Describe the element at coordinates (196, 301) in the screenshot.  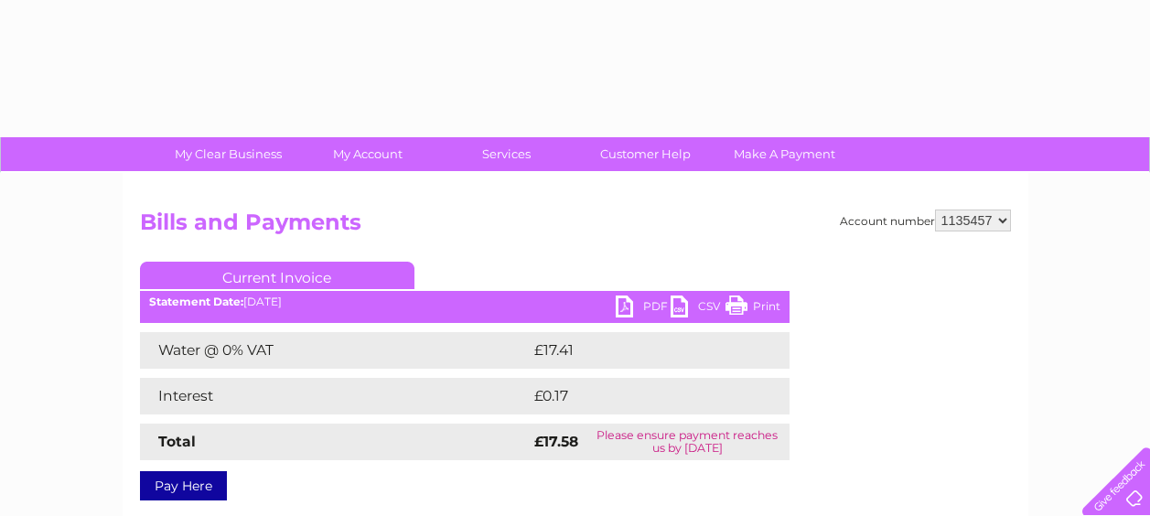
I see `b: Statement Date:` at that location.